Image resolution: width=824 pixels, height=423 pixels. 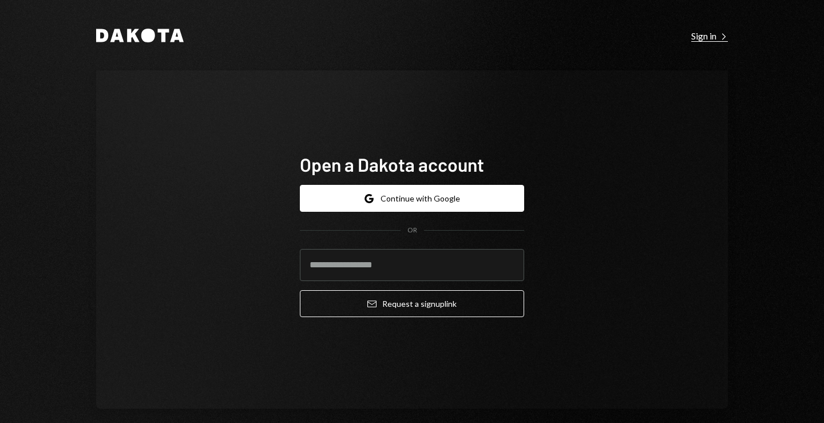 I want to click on h1: Open a Dakota account, so click(x=412, y=164).